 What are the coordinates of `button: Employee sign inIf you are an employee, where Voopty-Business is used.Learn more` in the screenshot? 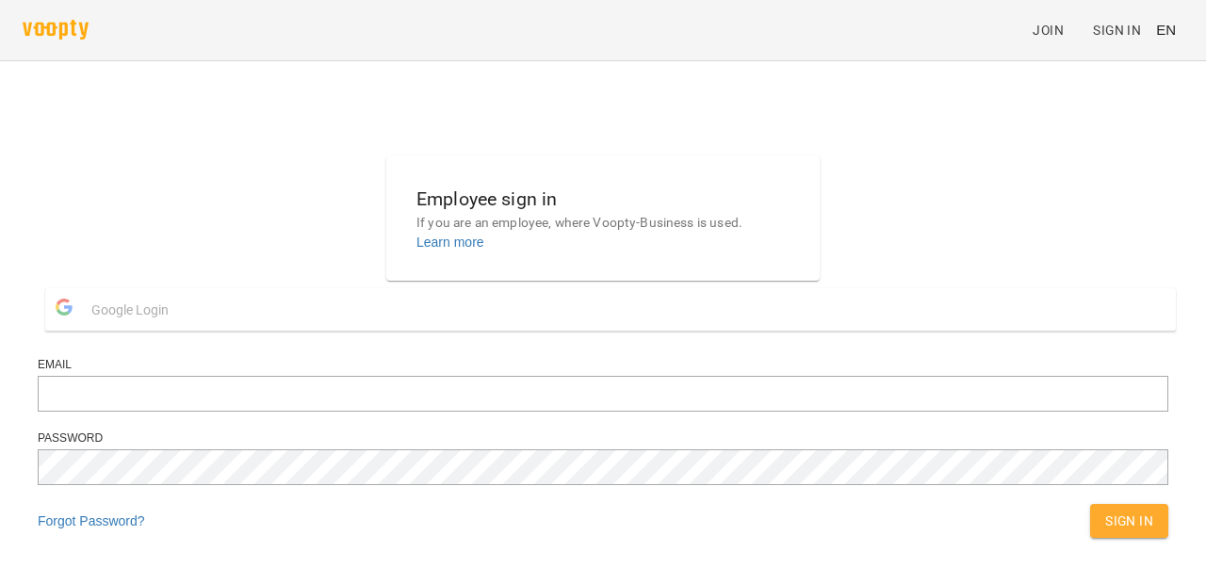 It's located at (603, 218).